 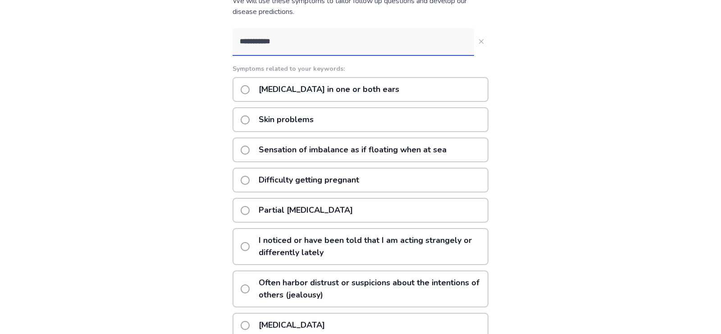 I want to click on p: Often harbor distrust or suspicions about the intentions of others (jealousy), so click(x=370, y=289).